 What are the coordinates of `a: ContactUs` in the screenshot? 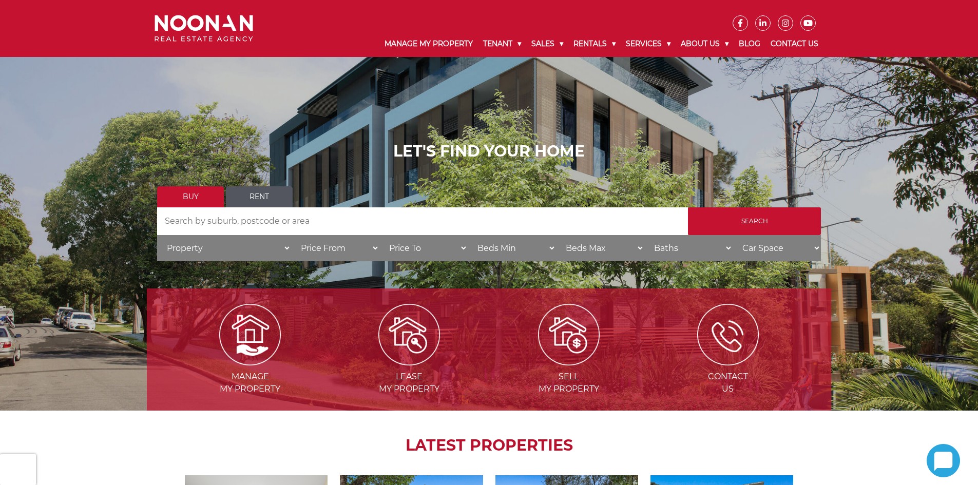 It's located at (728, 362).